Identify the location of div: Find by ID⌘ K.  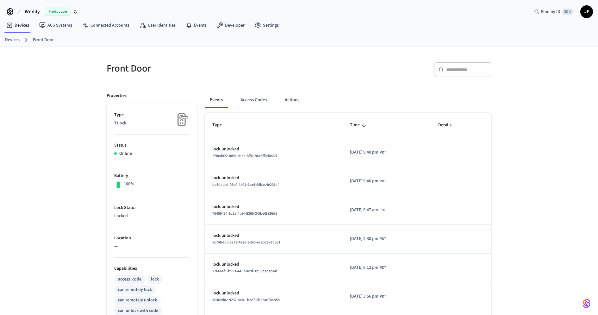
(553, 12).